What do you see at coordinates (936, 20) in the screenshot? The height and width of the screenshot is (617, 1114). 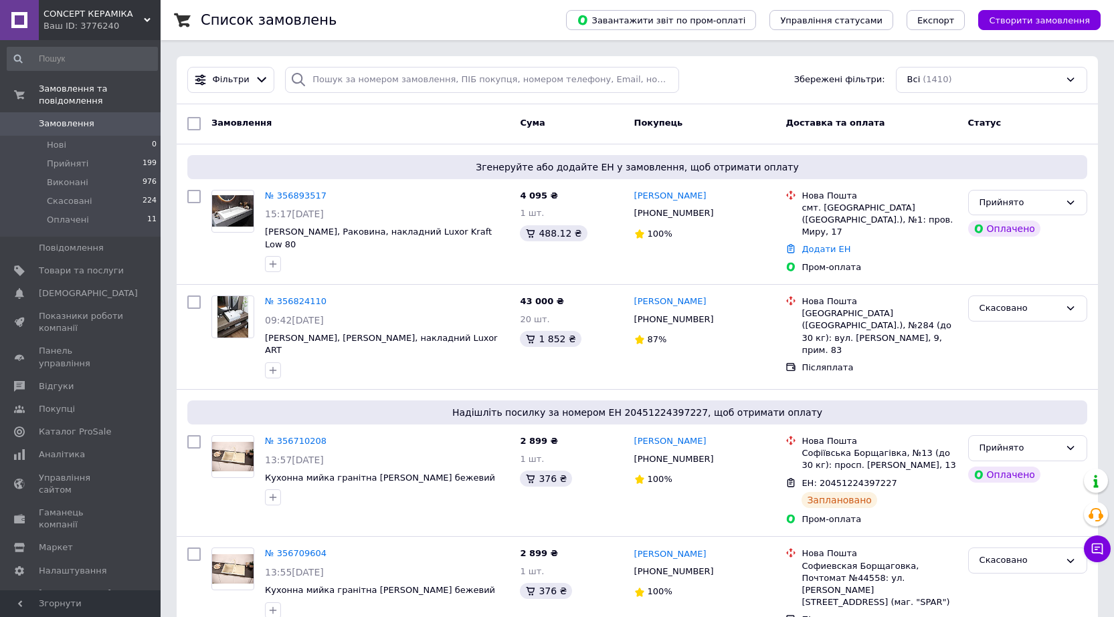 I see `span: Експорт` at bounding box center [936, 20].